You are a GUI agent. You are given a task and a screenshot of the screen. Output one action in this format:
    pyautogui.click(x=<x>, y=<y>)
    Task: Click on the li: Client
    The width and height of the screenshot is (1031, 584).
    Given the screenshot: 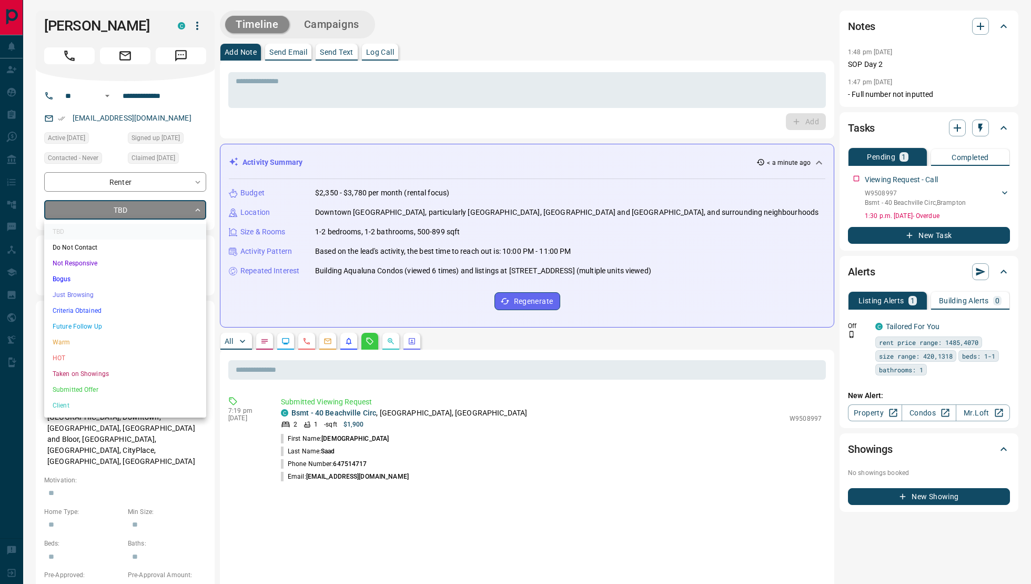 What is the action you would take?
    pyautogui.click(x=125, y=405)
    